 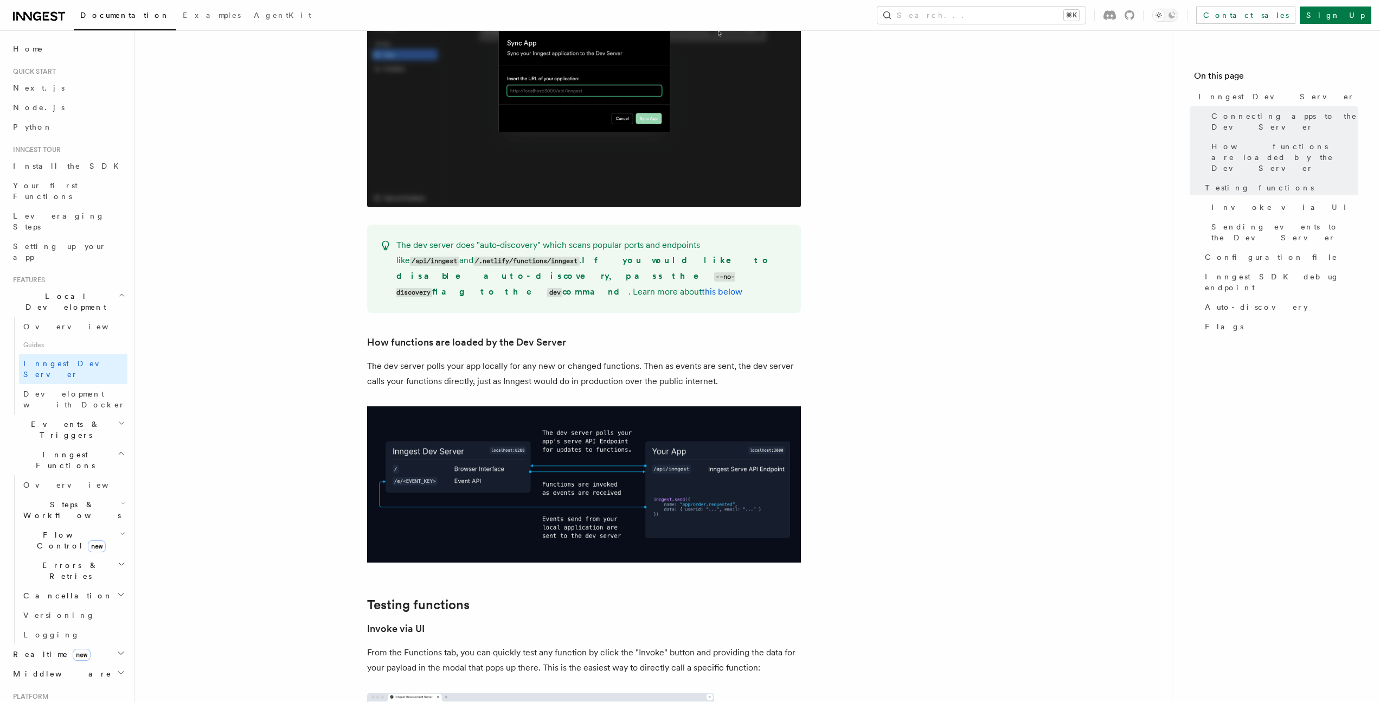 I want to click on div: Inngest Functions, so click(x=68, y=560).